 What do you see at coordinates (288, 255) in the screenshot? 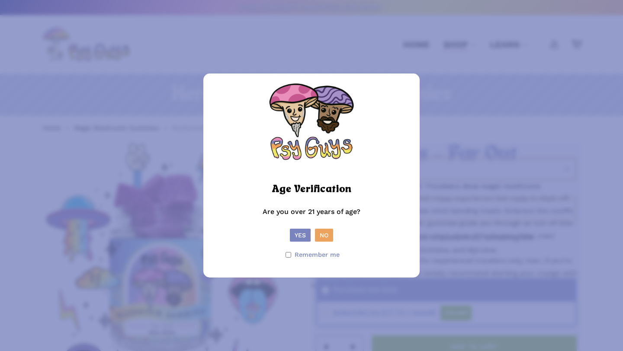
I see `input: Remember me` at bounding box center [288, 255].